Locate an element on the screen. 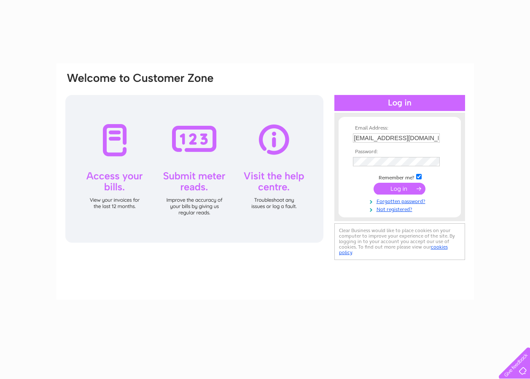 Image resolution: width=530 pixels, height=379 pixels. a: cookies policy is located at coordinates (393, 249).